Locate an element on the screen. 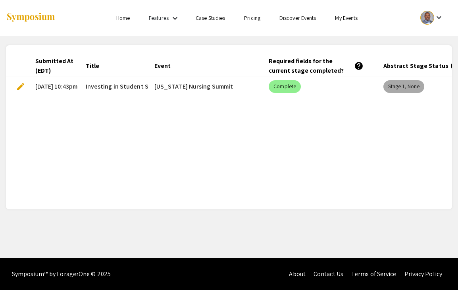 This screenshot has height=290, width=458. mat-chip: Stage 1, None is located at coordinates (404, 87).